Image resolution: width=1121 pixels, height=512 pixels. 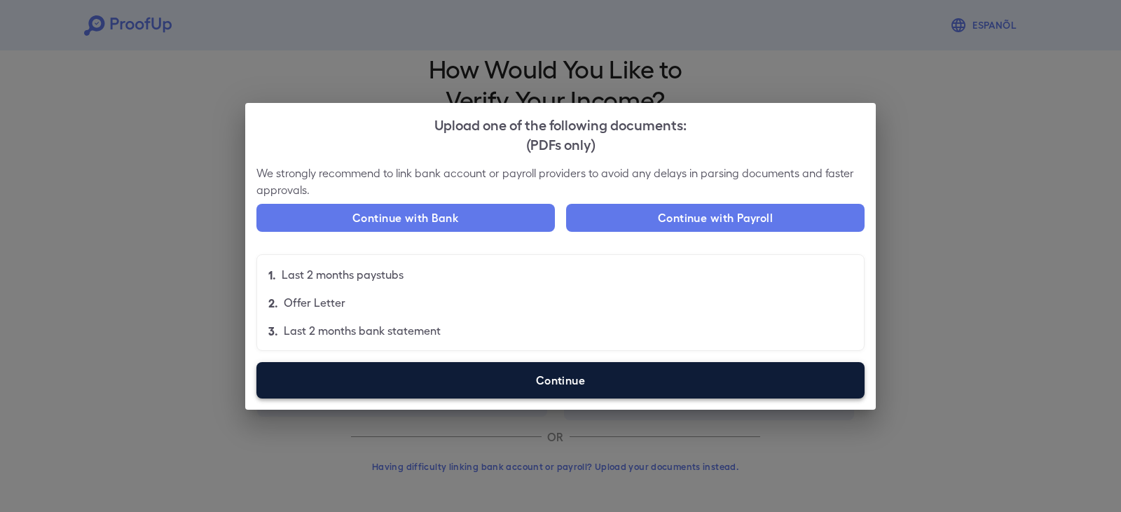 What do you see at coordinates (560, 181) in the screenshot?
I see `p: We strongly recommend to link bank account or payroll providers to avoid any delays in parsing do...` at bounding box center [560, 181].